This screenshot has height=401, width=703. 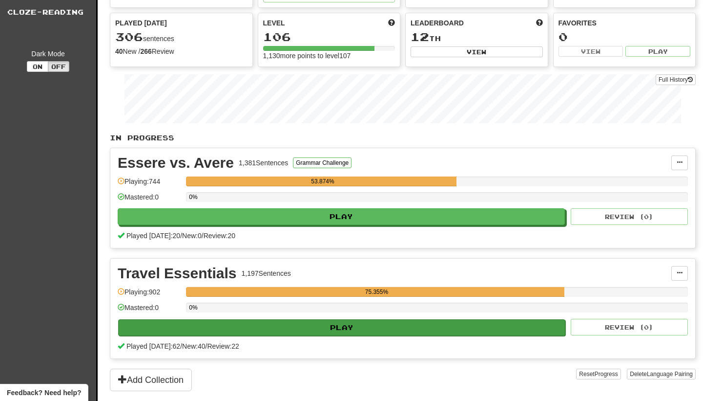 What do you see at coordinates (181, 51) in the screenshot?
I see `div: New / Review` at bounding box center [181, 51].